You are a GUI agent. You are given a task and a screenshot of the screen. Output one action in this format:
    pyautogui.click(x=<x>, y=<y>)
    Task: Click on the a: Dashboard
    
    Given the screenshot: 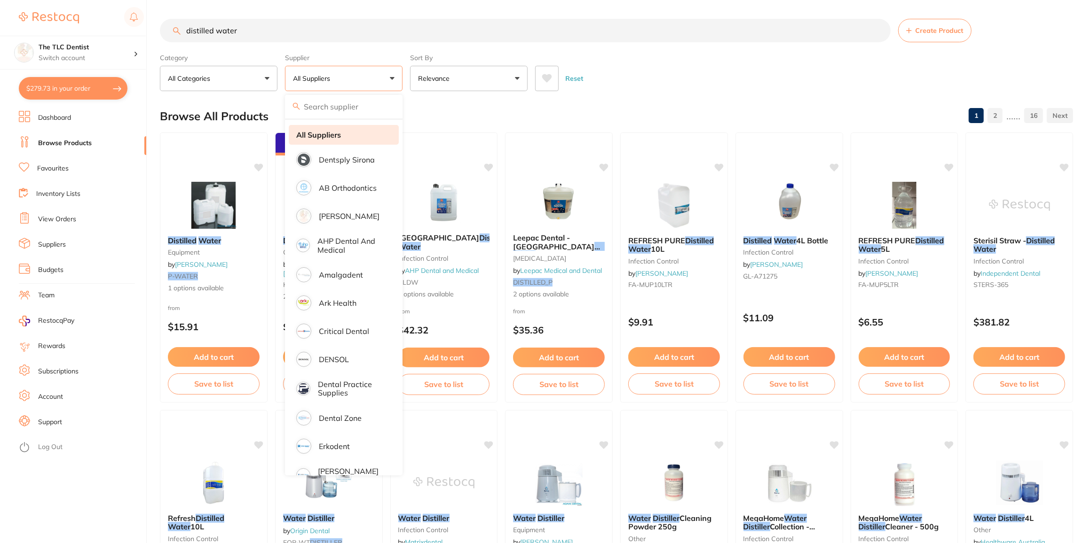 What is the action you would take?
    pyautogui.click(x=55, y=118)
    